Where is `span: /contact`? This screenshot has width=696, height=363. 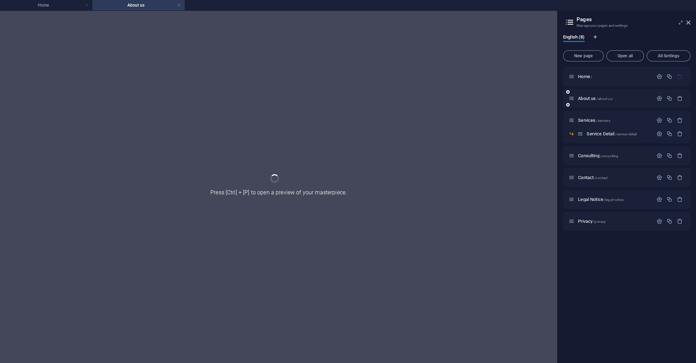 span: /contact is located at coordinates (601, 178).